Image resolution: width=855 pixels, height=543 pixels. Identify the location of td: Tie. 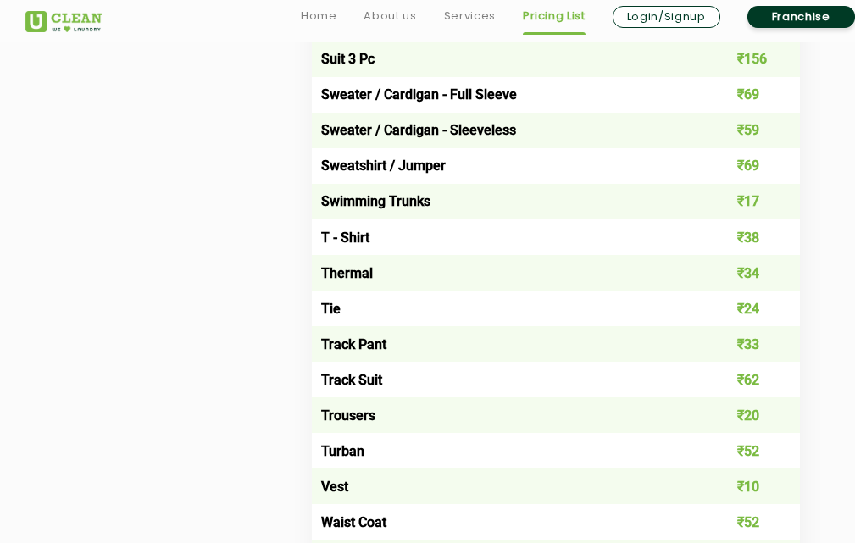
(507, 309).